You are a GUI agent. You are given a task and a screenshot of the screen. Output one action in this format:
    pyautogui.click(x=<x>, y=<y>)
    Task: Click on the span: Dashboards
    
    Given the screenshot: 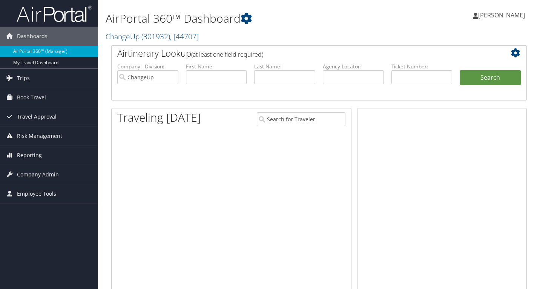 What is the action you would take?
    pyautogui.click(x=32, y=36)
    